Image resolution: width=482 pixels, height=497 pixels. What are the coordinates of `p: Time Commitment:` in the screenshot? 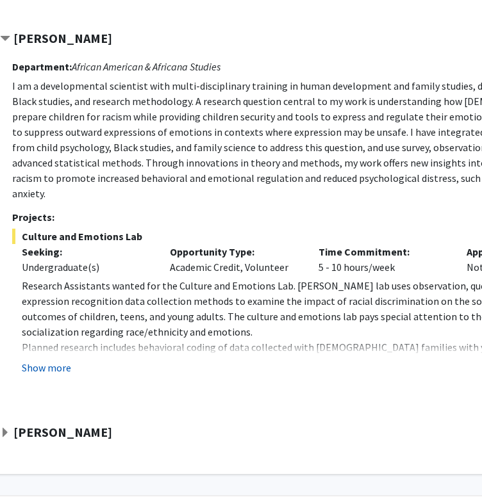 It's located at (383, 252).